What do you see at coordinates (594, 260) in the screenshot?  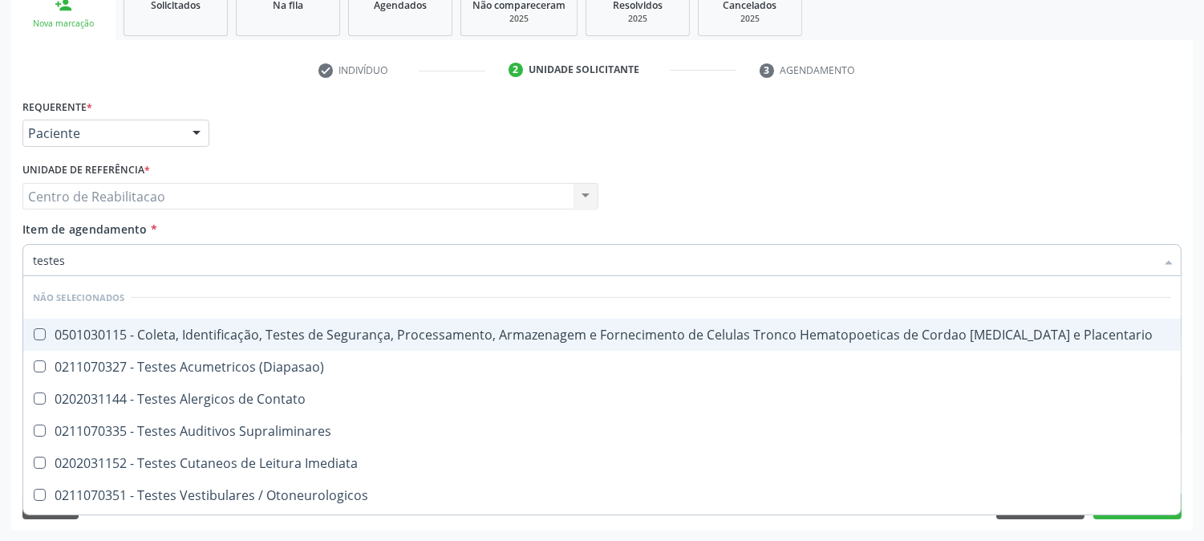 I see `input: Buscar por procedimentos` at bounding box center [594, 260].